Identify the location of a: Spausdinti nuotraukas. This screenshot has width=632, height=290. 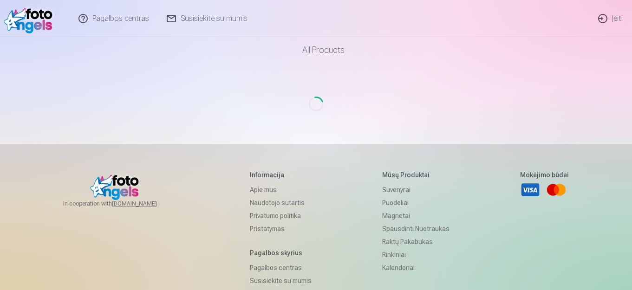
(416, 229).